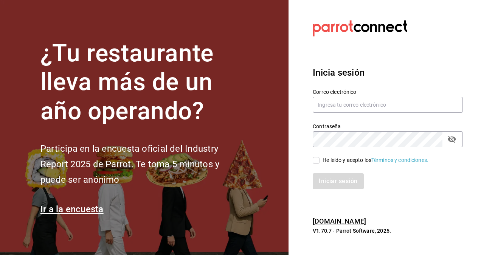 The image size is (481, 255). Describe the element at coordinates (143, 82) in the screenshot. I see `h1: ¿Tu restaurante lleva más de un año operando?` at that location.